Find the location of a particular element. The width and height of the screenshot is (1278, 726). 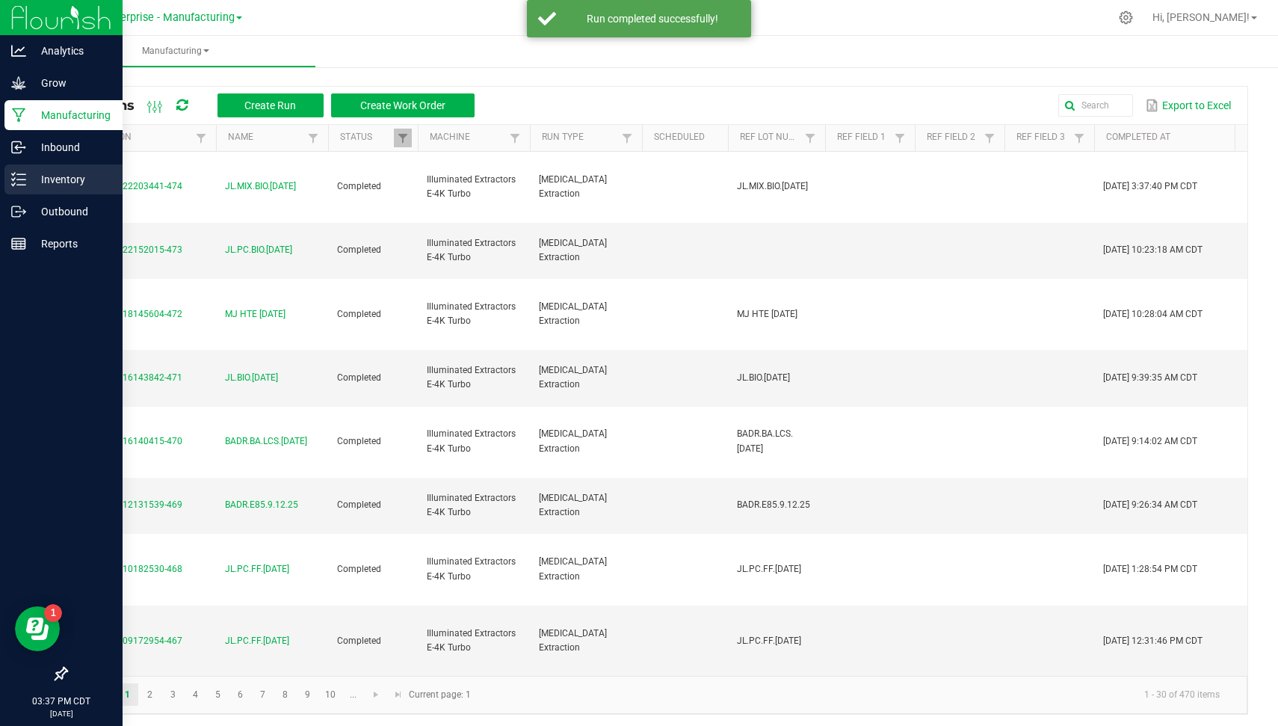

p: Reports is located at coordinates (71, 244).